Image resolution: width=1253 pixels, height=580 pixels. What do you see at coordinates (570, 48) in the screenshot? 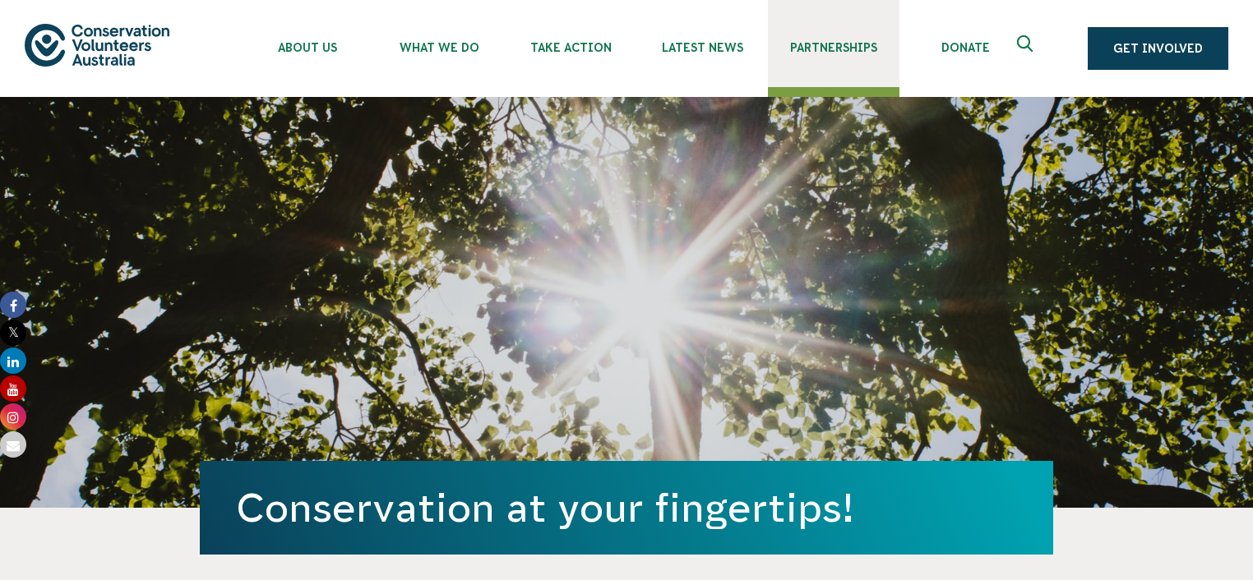
I see `span: Take Action` at bounding box center [570, 48].